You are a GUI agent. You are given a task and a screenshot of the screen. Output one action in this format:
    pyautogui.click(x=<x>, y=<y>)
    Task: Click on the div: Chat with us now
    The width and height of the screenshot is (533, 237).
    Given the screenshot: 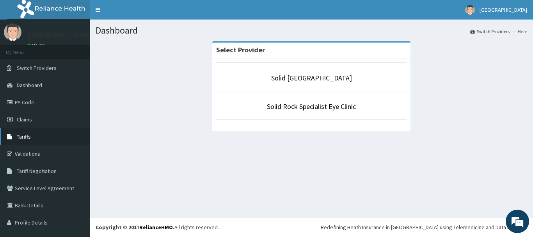 What is the action you would take?
    pyautogui.click(x=86, y=49)
    